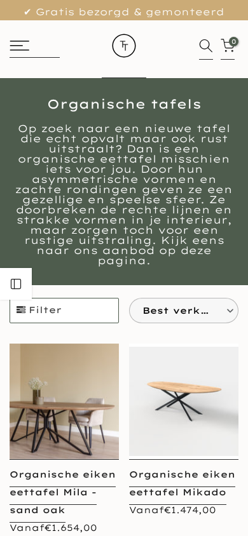 This screenshot has height=536, width=248. Describe the element at coordinates (233, 41) in the screenshot. I see `span: 0` at that location.